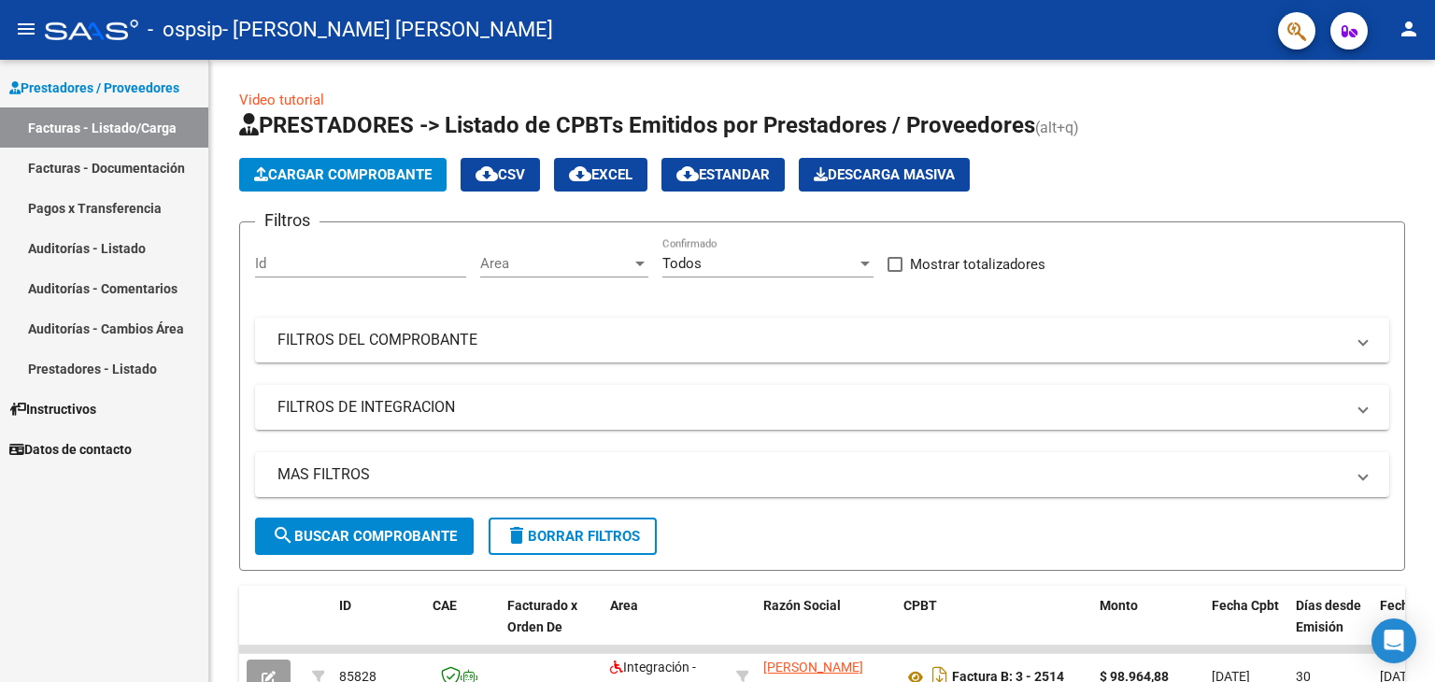 This screenshot has height=682, width=1435. I want to click on span: PRESTADORES -> Listado de CPBTs Emitidos por Prestadores / Proveedores, so click(637, 125).